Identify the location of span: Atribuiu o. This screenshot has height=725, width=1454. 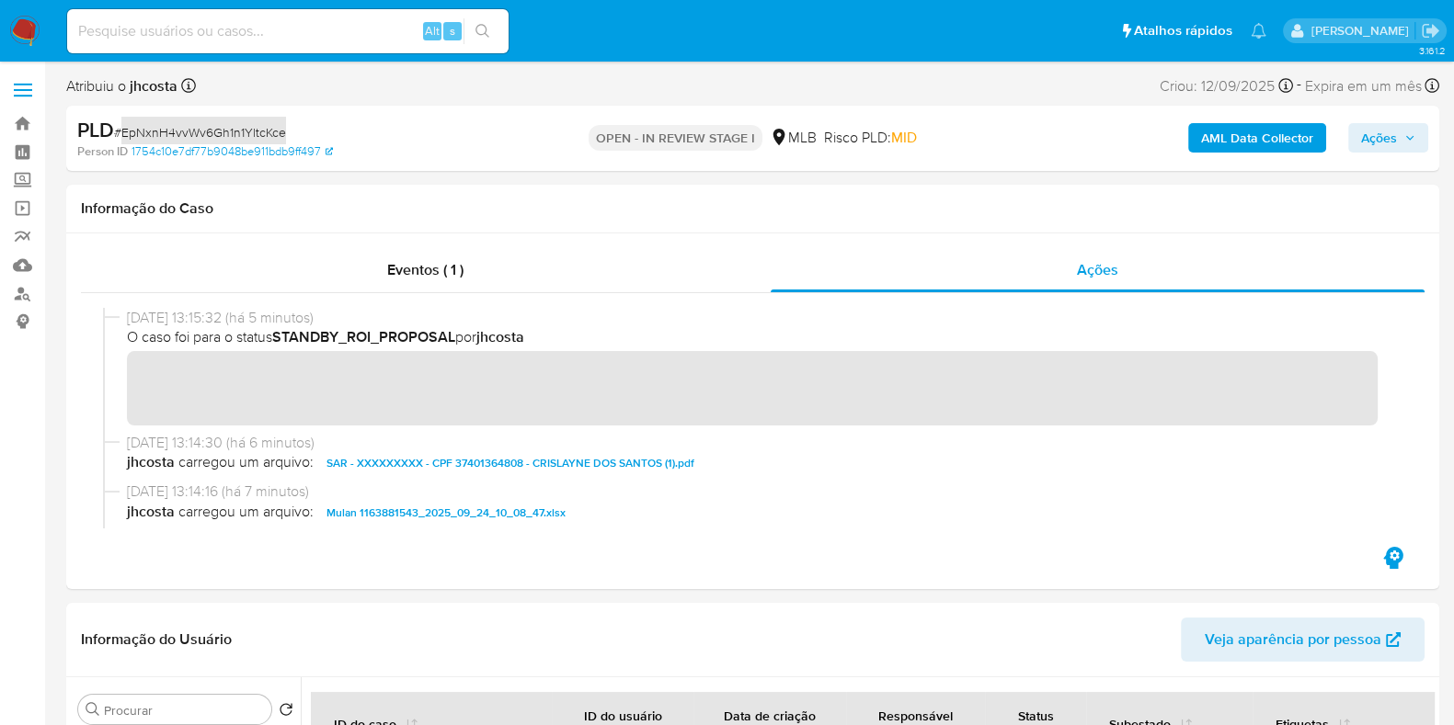
(121, 86).